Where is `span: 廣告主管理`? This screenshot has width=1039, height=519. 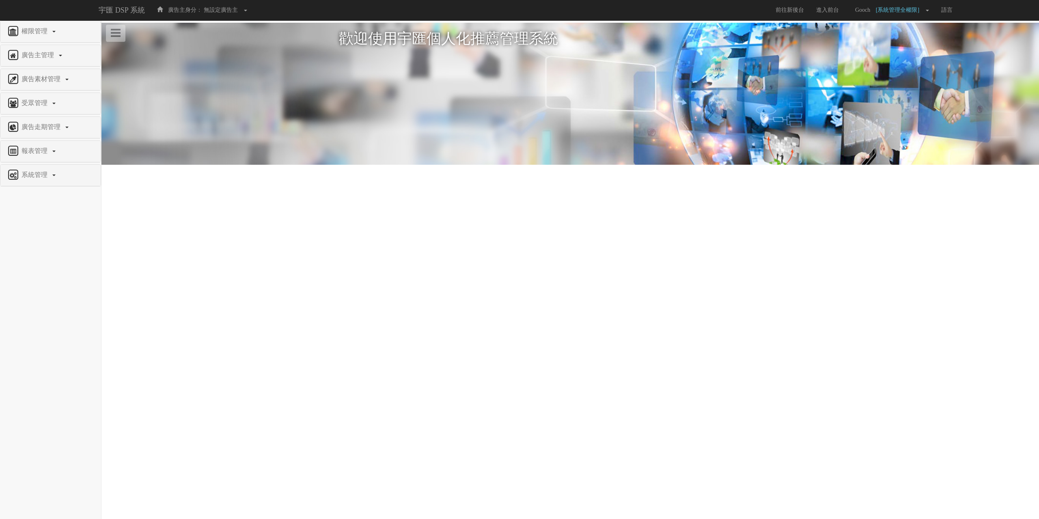 span: 廣告主管理 is located at coordinates (39, 55).